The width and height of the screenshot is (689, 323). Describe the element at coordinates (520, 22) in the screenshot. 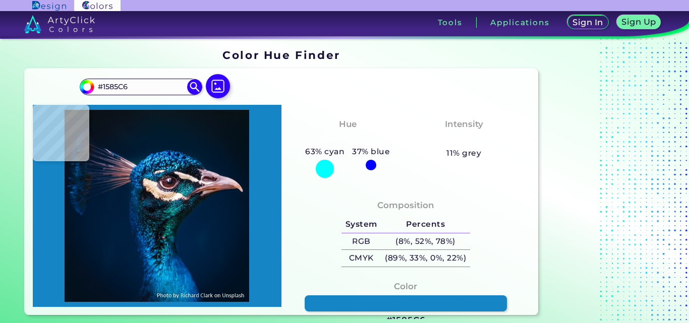

I see `h3: Applications` at that location.